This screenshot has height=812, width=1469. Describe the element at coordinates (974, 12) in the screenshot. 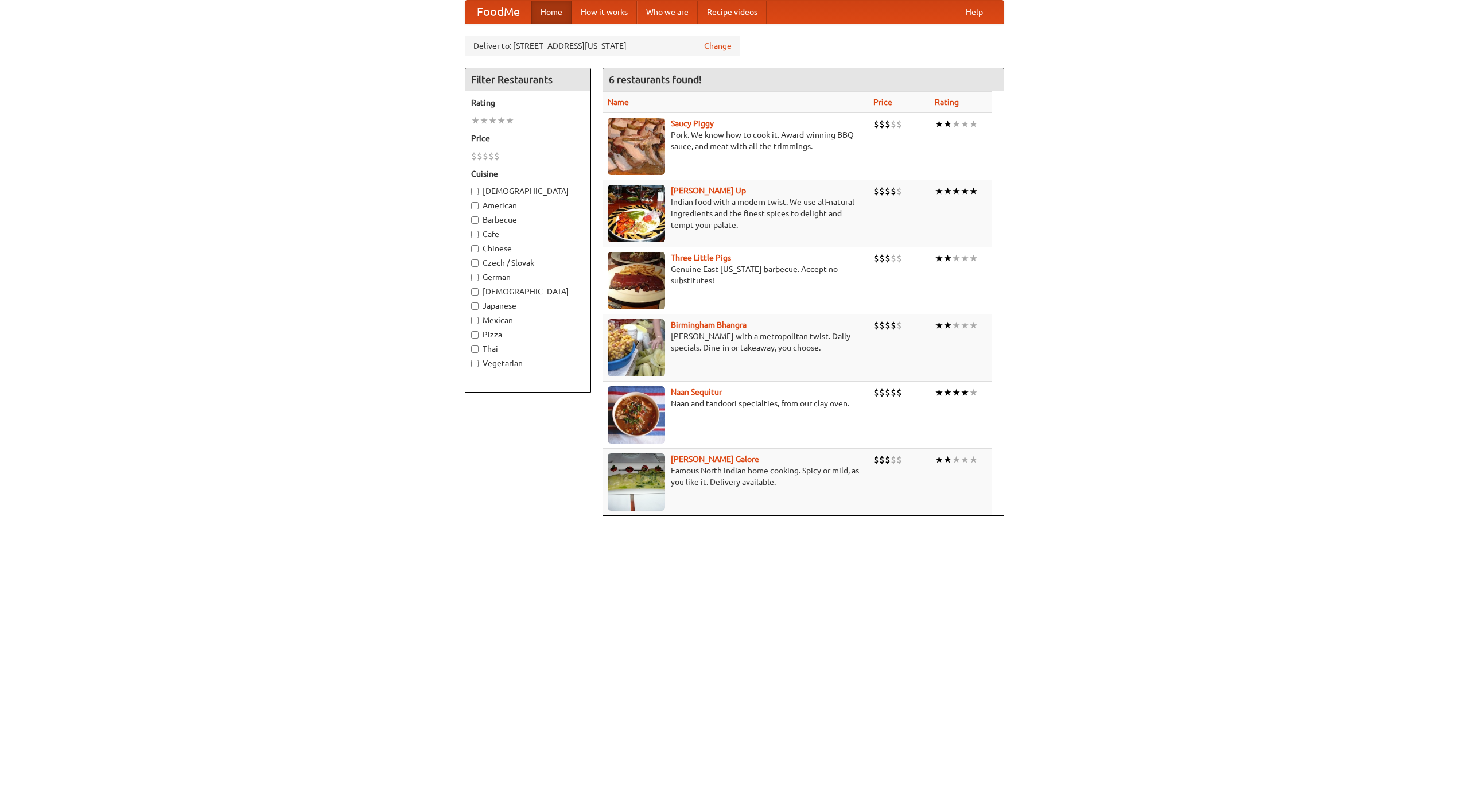

I see `a: Help` at that location.